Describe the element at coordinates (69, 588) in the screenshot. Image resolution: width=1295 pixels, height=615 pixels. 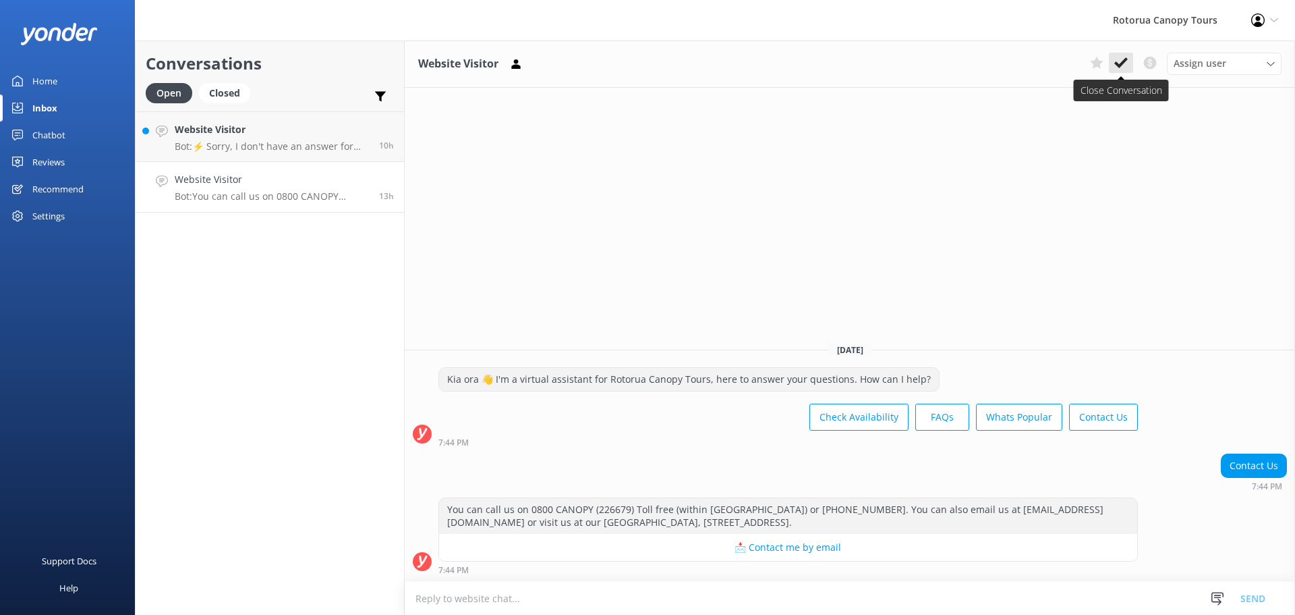
I see `div: Help` at that location.